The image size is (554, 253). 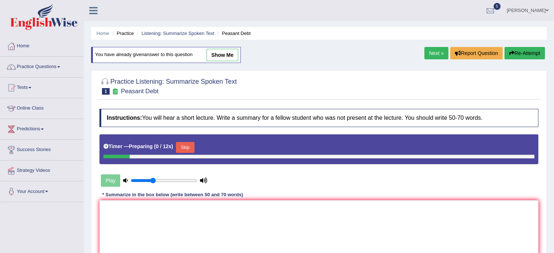 What do you see at coordinates (42, 170) in the screenshot?
I see `a: Strategy Videos` at bounding box center [42, 170].